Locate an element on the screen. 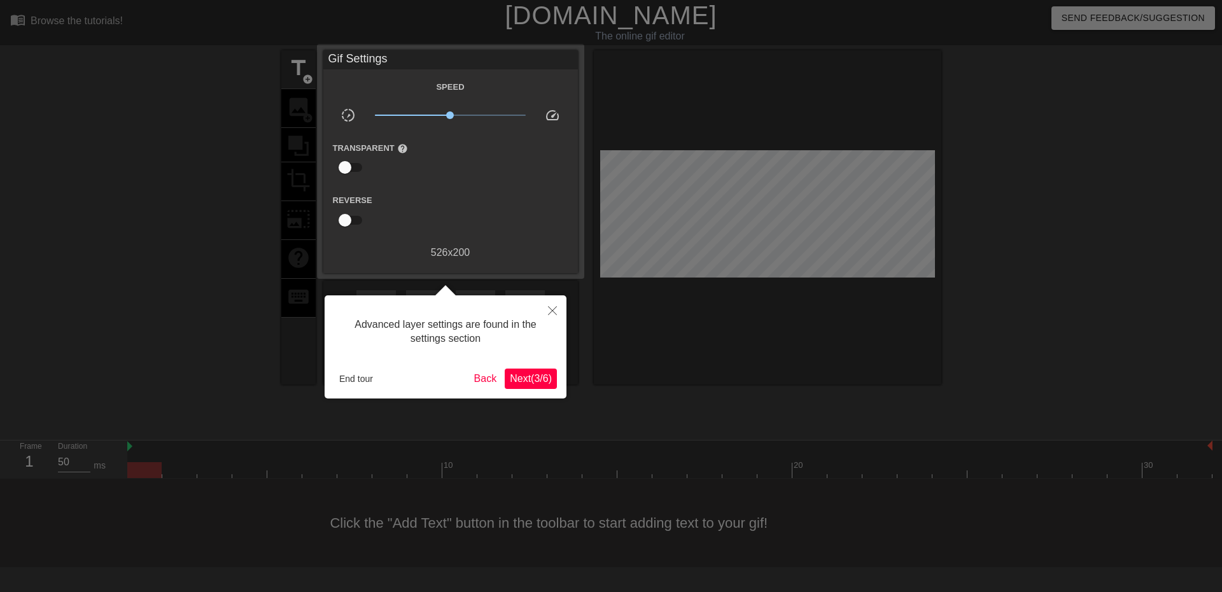 This screenshot has width=1222, height=592. button: End tour is located at coordinates (356, 379).